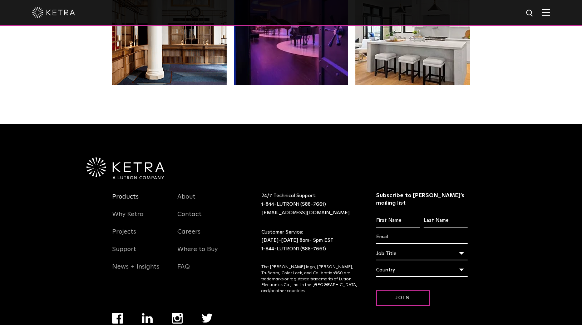 The image size is (582, 325). What do you see at coordinates (186, 201) in the screenshot?
I see `a: About` at bounding box center [186, 201].